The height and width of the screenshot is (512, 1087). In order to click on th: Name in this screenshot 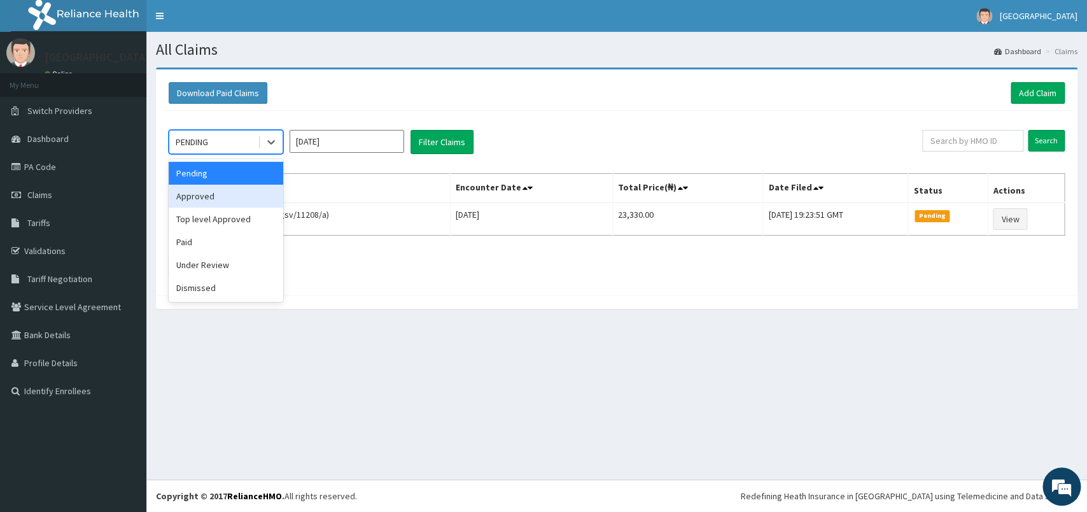, I will do `click(310, 188)`.